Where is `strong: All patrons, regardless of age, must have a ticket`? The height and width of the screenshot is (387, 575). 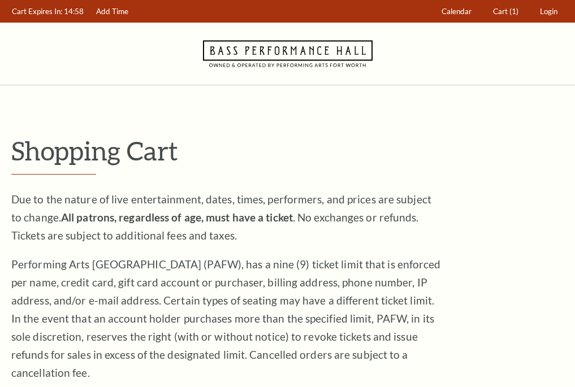 strong: All patrons, regardless of age, must have a ticket is located at coordinates (177, 217).